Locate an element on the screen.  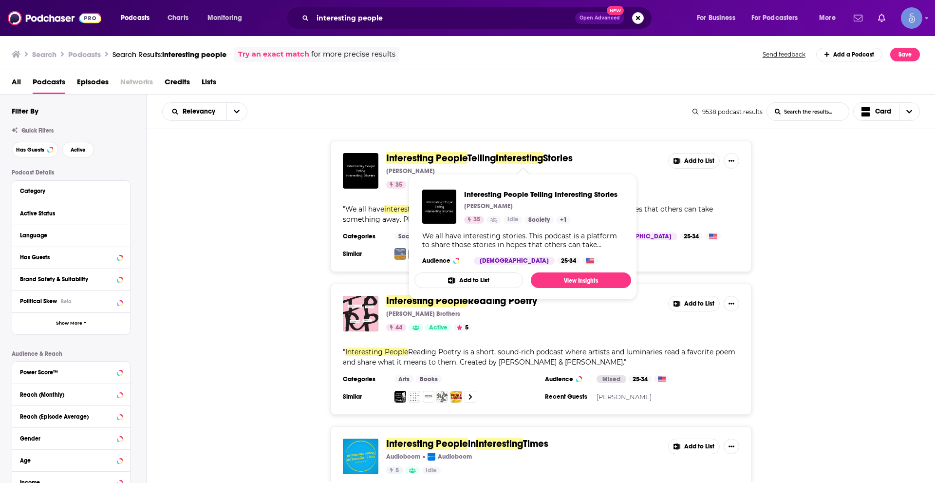
span: interesting people is located at coordinates (194, 54).